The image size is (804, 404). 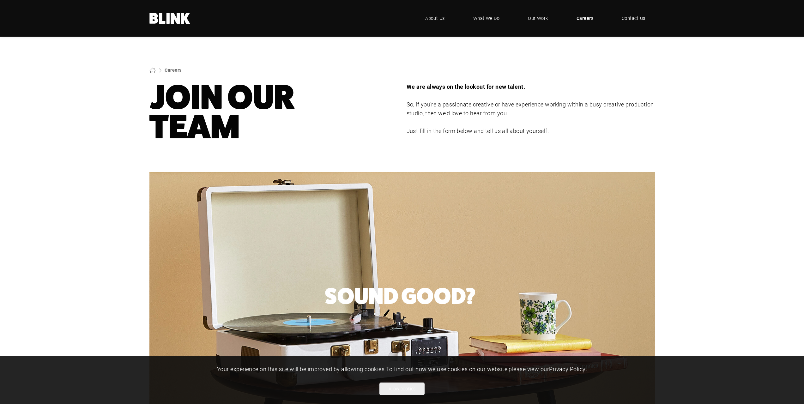 What do you see at coordinates (538, 18) in the screenshot?
I see `a: Our Work` at bounding box center [538, 18].